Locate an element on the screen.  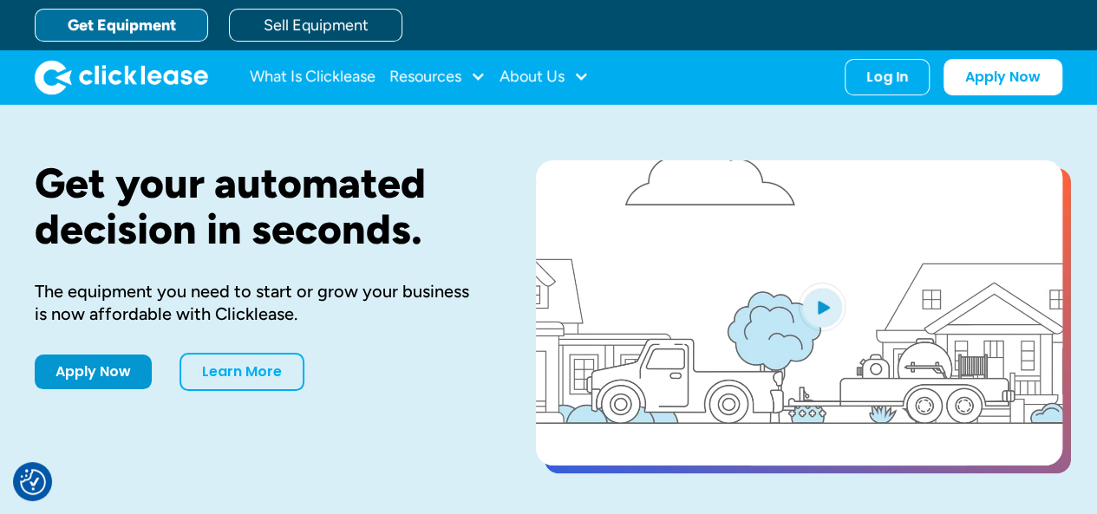
a: Get Equipment is located at coordinates (121, 25).